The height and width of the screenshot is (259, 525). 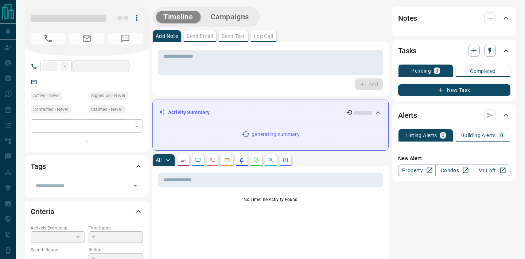 I want to click on span: Signed up - Never, so click(x=108, y=95).